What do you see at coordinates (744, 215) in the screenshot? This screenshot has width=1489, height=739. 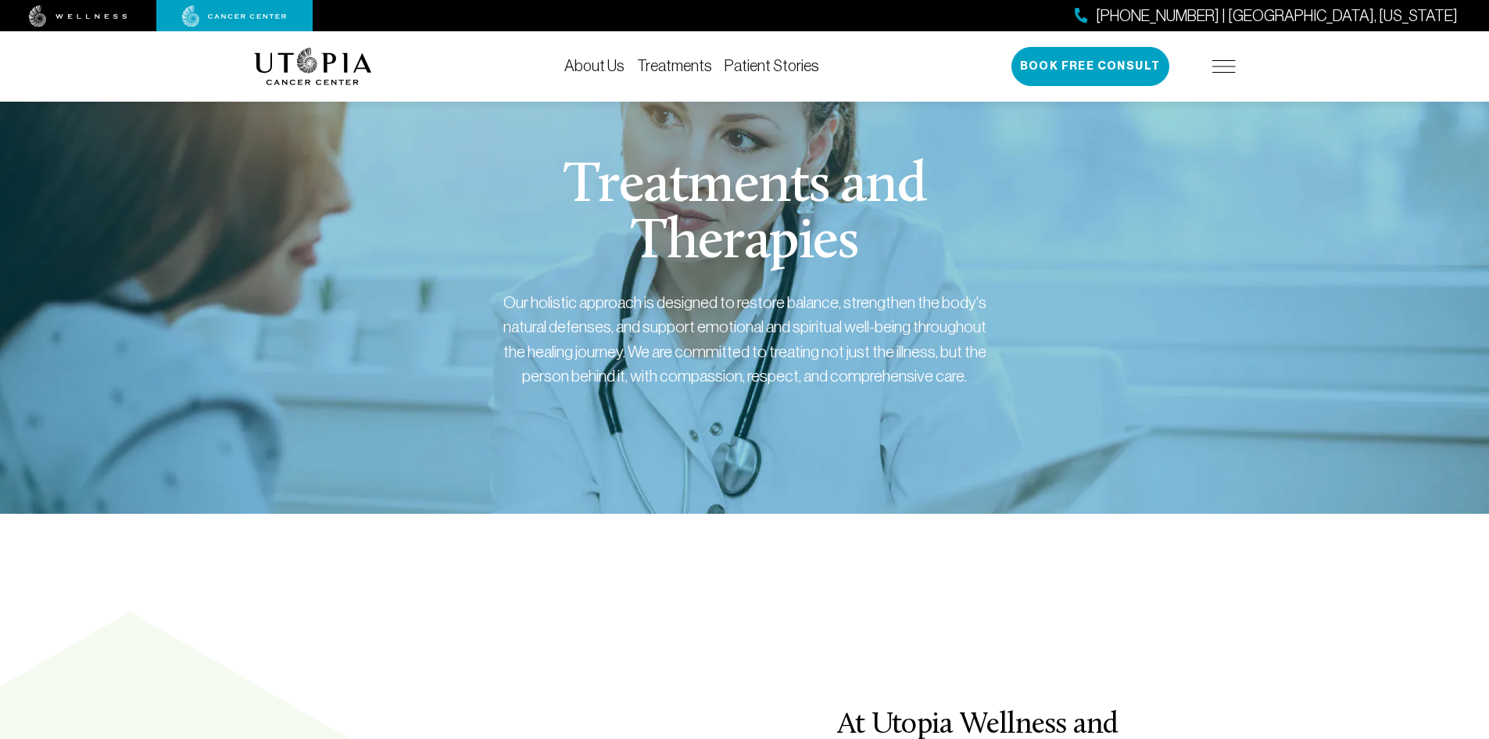 I see `h1: Treatments and Therapies` at bounding box center [744, 215].